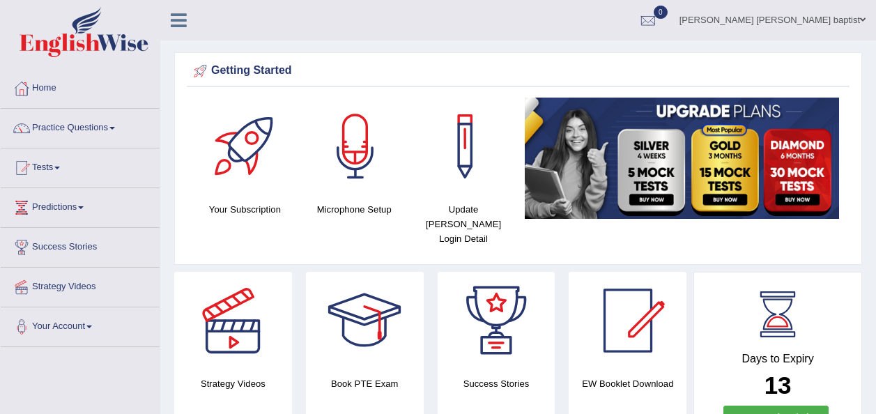  I want to click on a: Tests, so click(80, 166).